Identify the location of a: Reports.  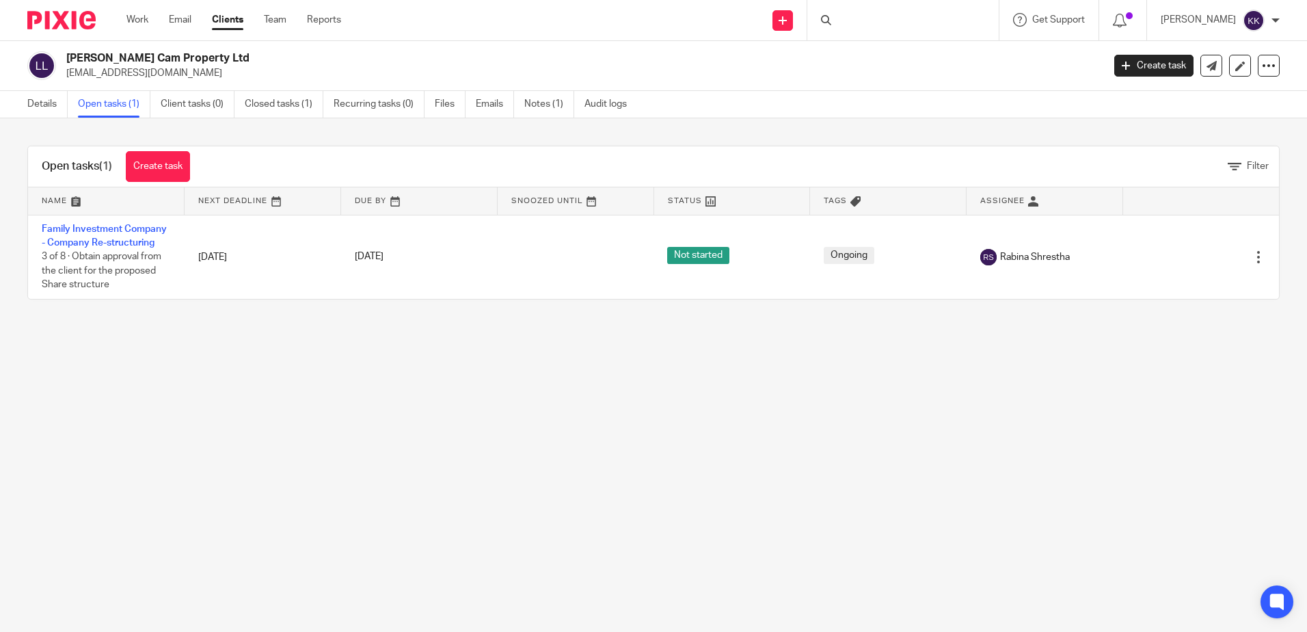
(324, 20).